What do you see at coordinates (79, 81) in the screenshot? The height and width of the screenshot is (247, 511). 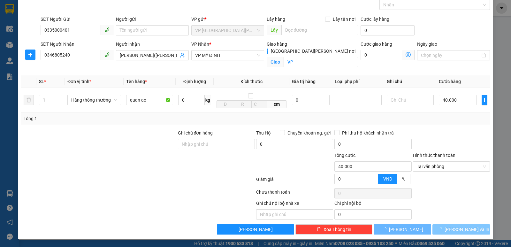 I see `span: Đơn vị tính` at bounding box center [79, 81].